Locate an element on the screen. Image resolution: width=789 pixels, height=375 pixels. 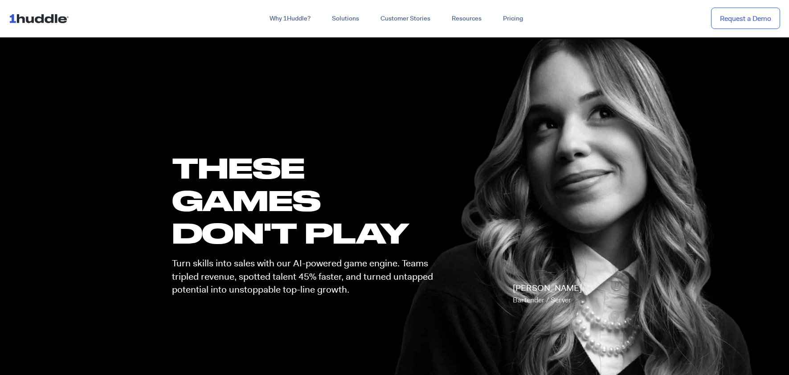
a: Request a Demo is located at coordinates (746, 18).